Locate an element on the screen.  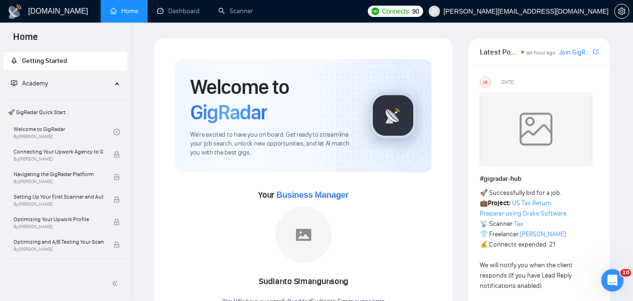
span: Getting Started is located at coordinates (45, 60).